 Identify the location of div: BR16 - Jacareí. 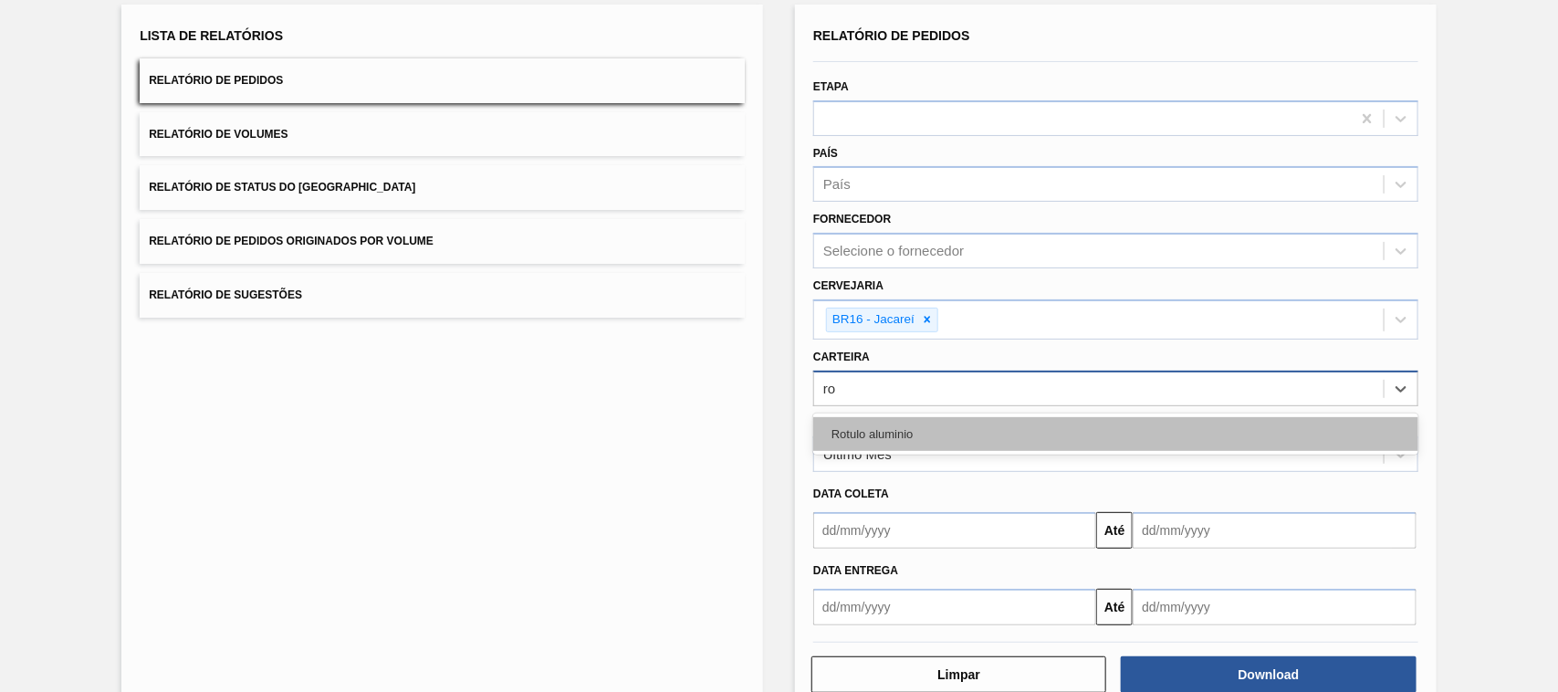
(872, 319).